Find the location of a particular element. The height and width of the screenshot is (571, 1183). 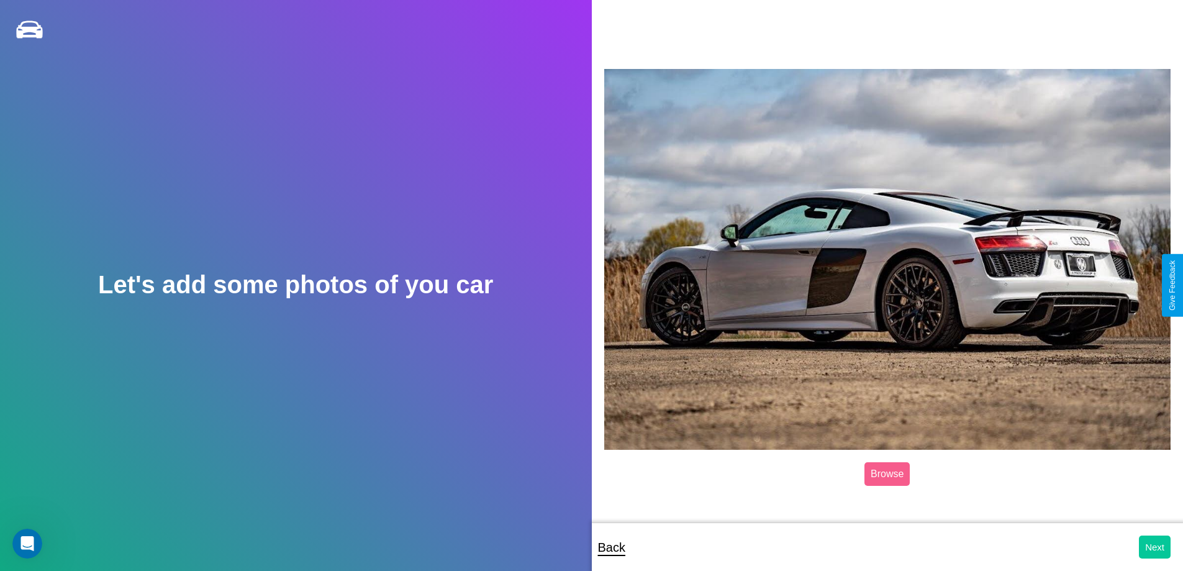

button: Next is located at coordinates (1154, 546).